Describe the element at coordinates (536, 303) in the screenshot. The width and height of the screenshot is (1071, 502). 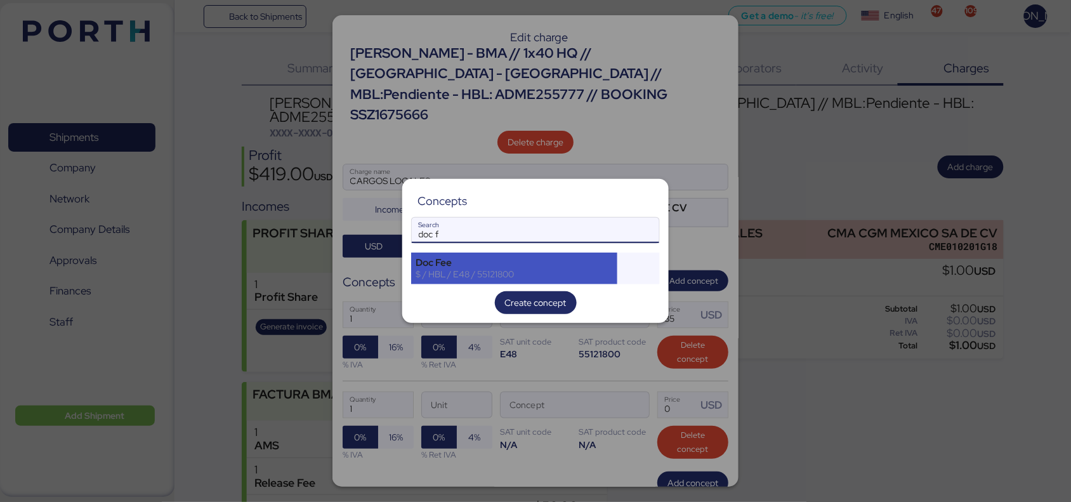
I see `button: Create concept` at that location.